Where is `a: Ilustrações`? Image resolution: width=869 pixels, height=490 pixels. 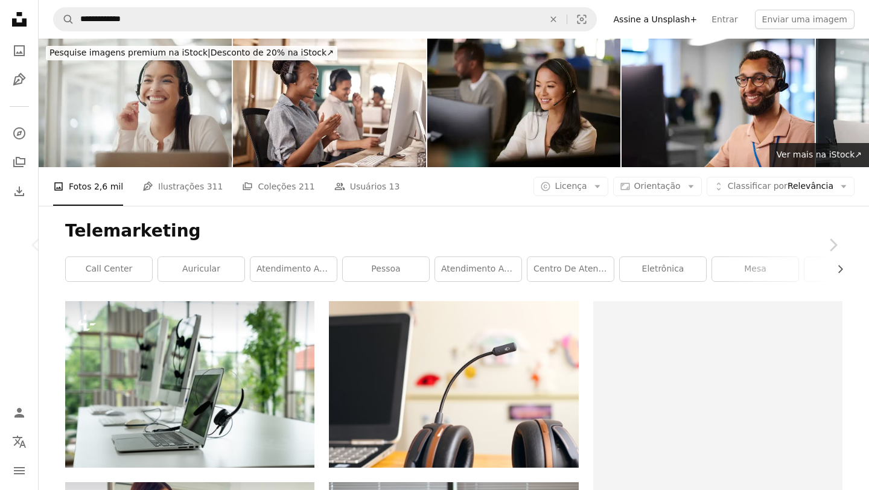 a: Ilustrações is located at coordinates (19, 80).